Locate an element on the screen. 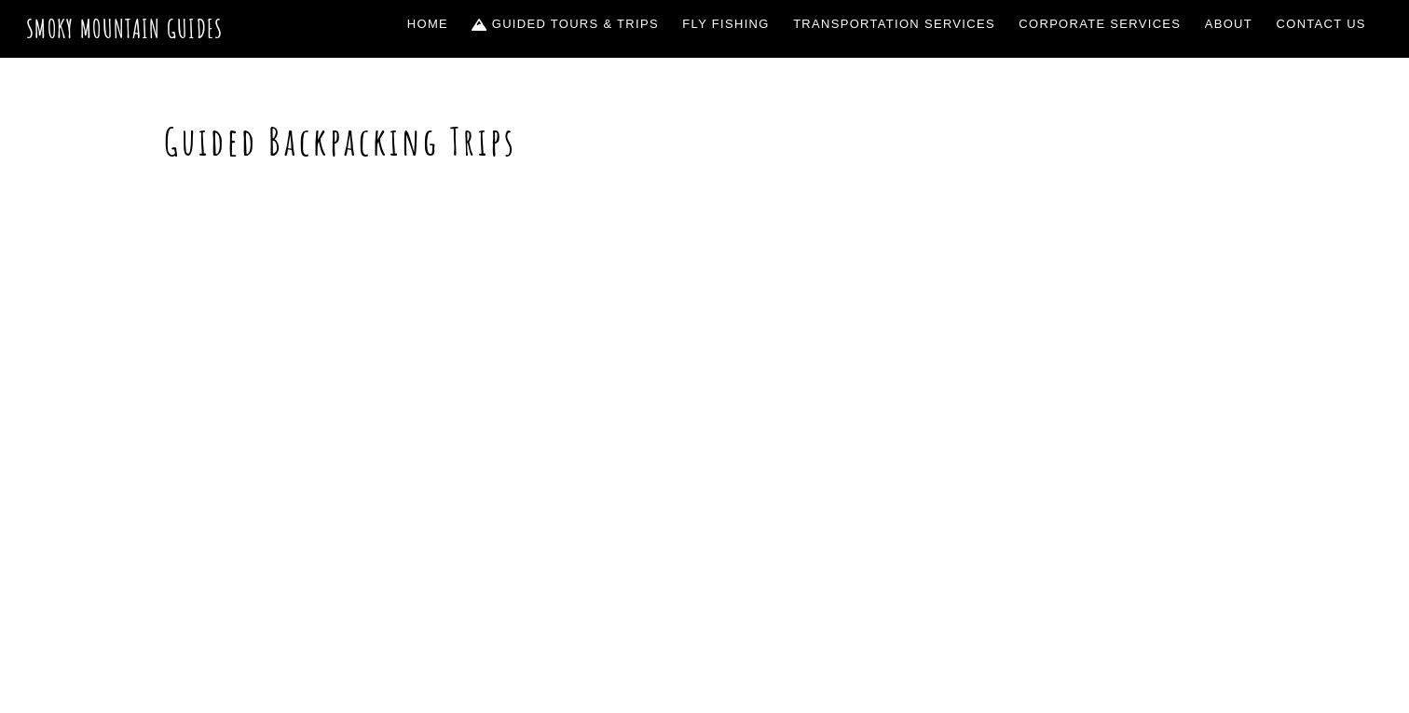  a: Guided Tours & Trips is located at coordinates (566, 24).